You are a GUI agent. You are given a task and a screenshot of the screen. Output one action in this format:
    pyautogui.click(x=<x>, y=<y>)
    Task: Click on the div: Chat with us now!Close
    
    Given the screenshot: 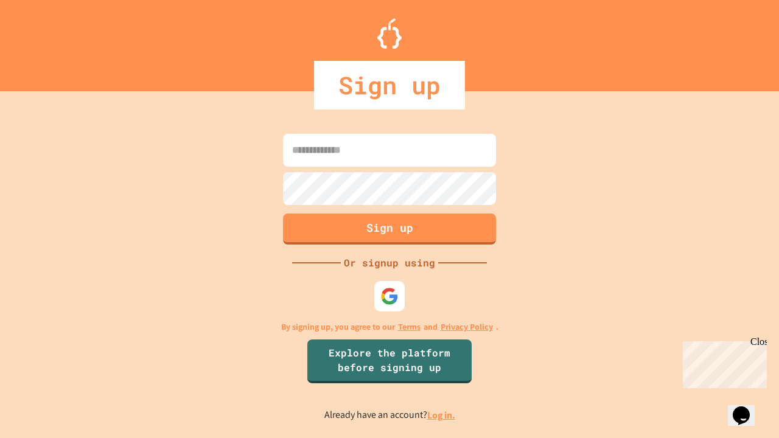 What is the action you would take?
    pyautogui.click(x=44, y=41)
    